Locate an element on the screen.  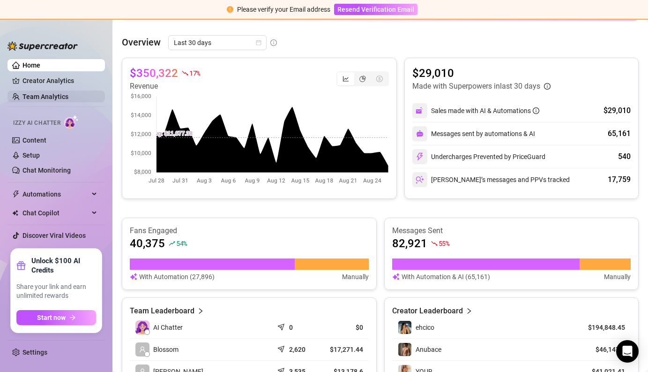
article: Creator Leaderboard is located at coordinates (427, 311).